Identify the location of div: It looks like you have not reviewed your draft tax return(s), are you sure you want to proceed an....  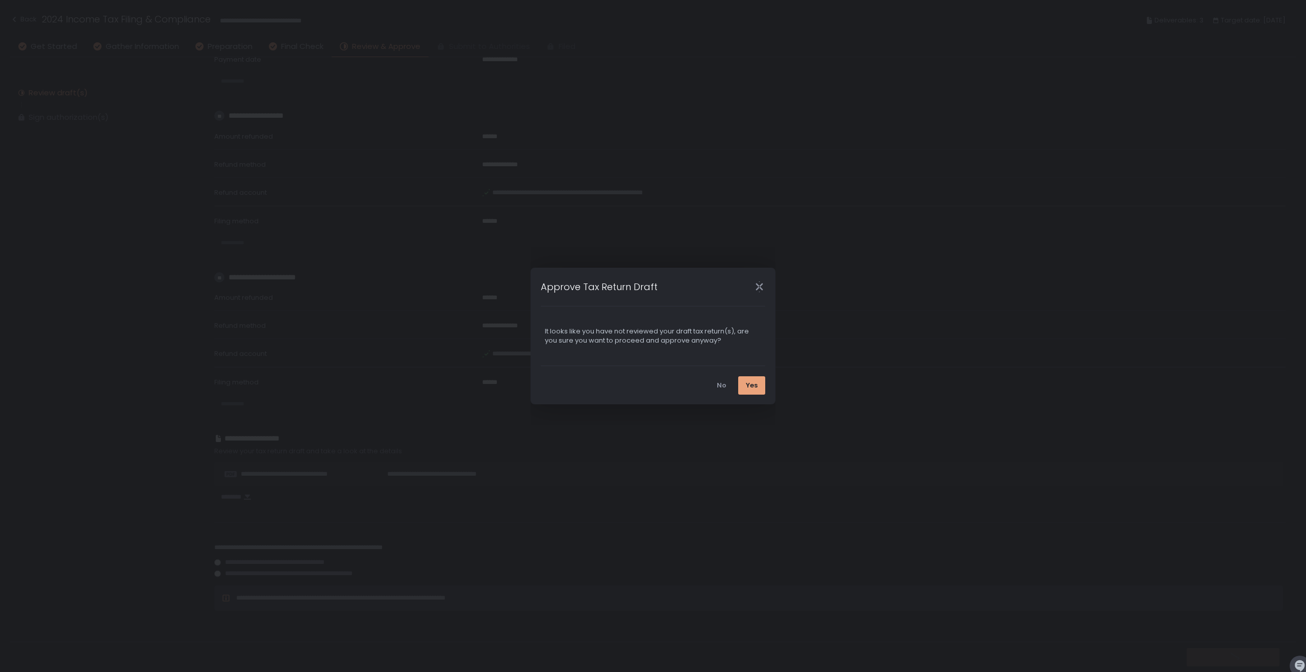
(653, 336).